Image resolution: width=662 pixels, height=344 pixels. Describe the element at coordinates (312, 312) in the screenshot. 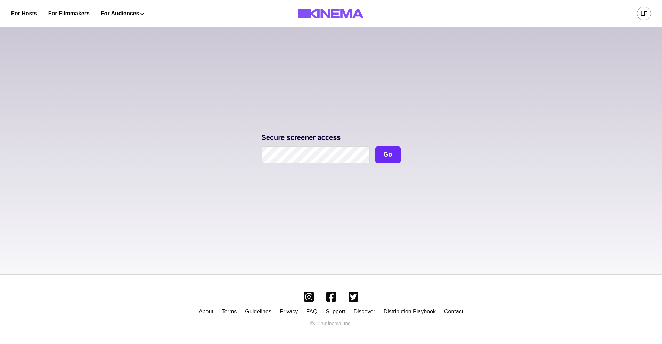

I see `a: FAQ` at that location.